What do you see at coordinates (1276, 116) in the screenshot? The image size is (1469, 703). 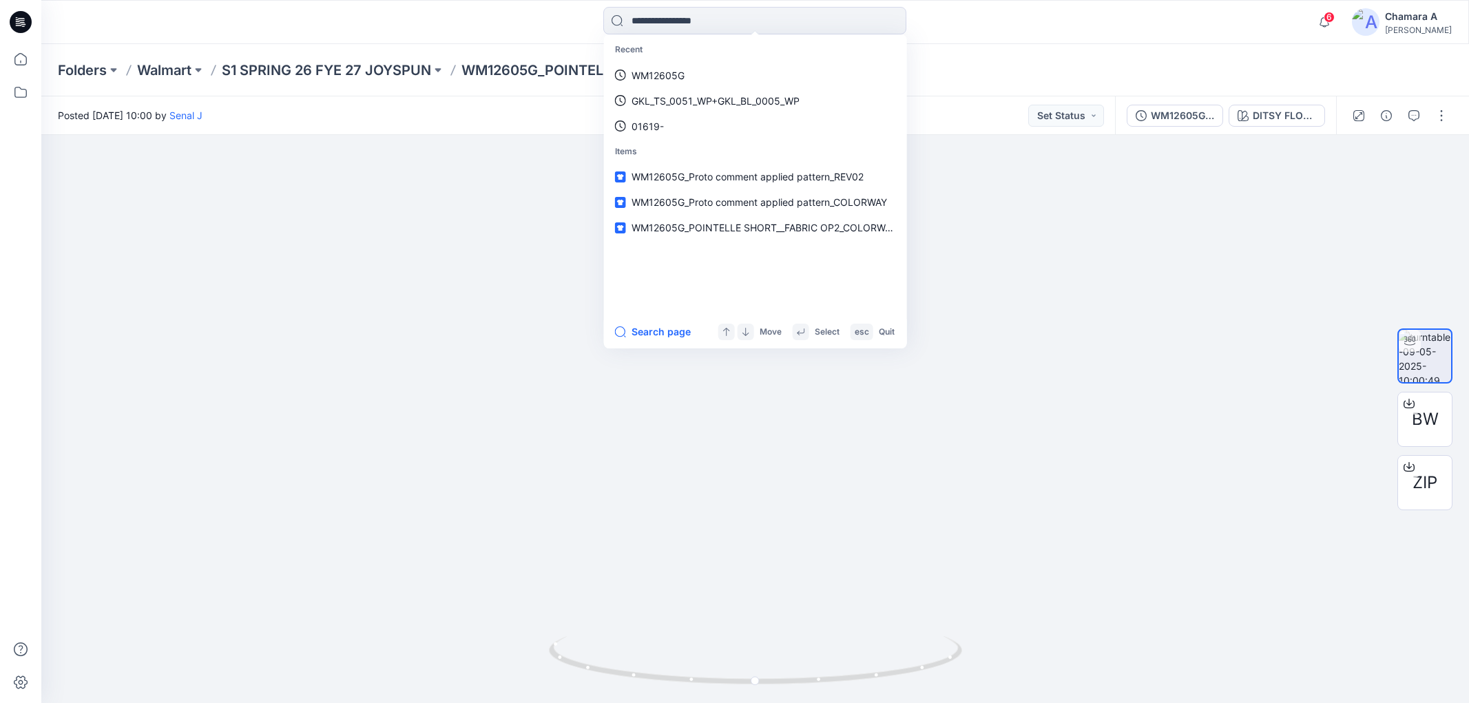 I see `button: DITSY FLORAL V1 CW7 VIVID WHITE` at bounding box center [1276, 116].